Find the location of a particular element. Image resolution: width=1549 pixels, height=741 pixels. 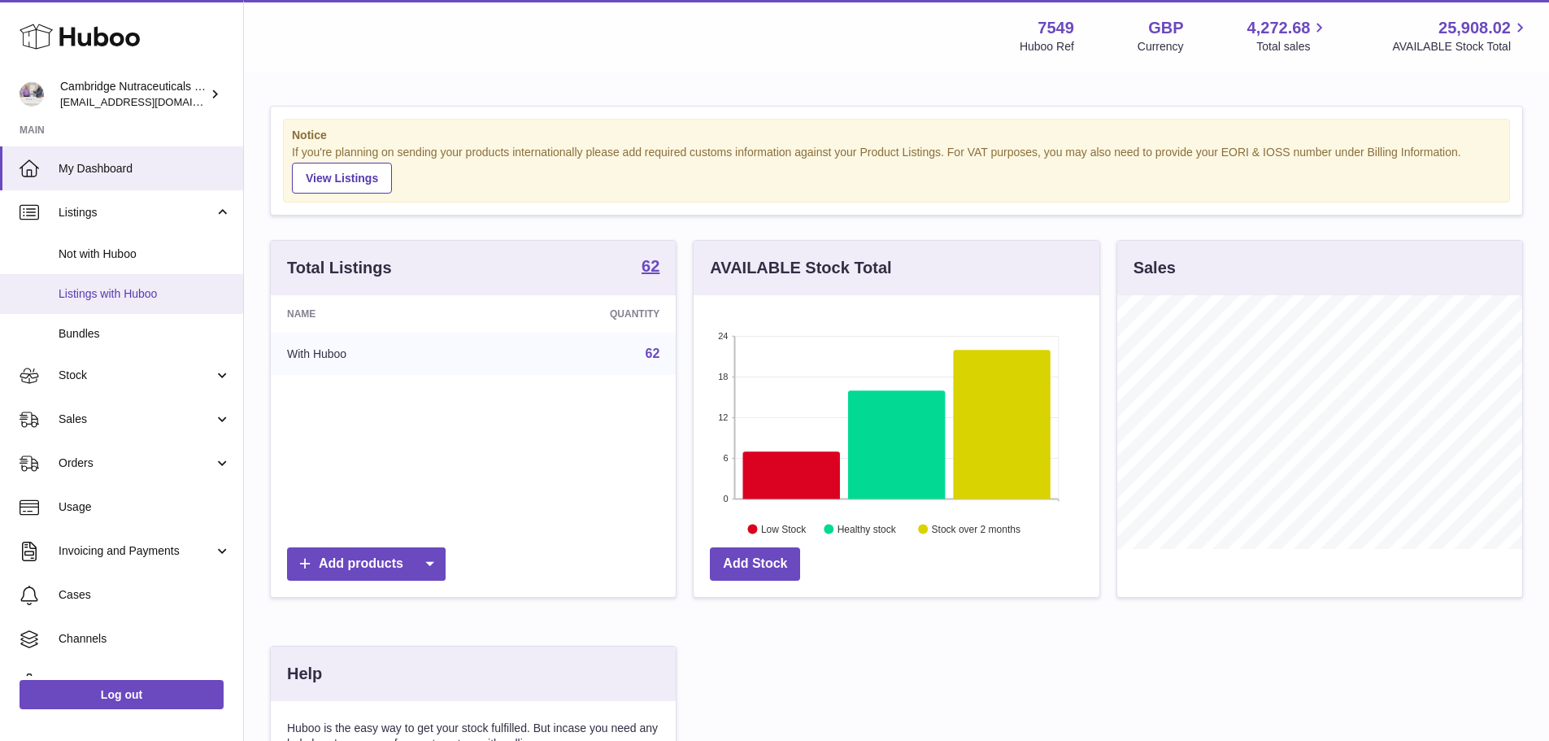

h3: Total Listings is located at coordinates (339, 268).